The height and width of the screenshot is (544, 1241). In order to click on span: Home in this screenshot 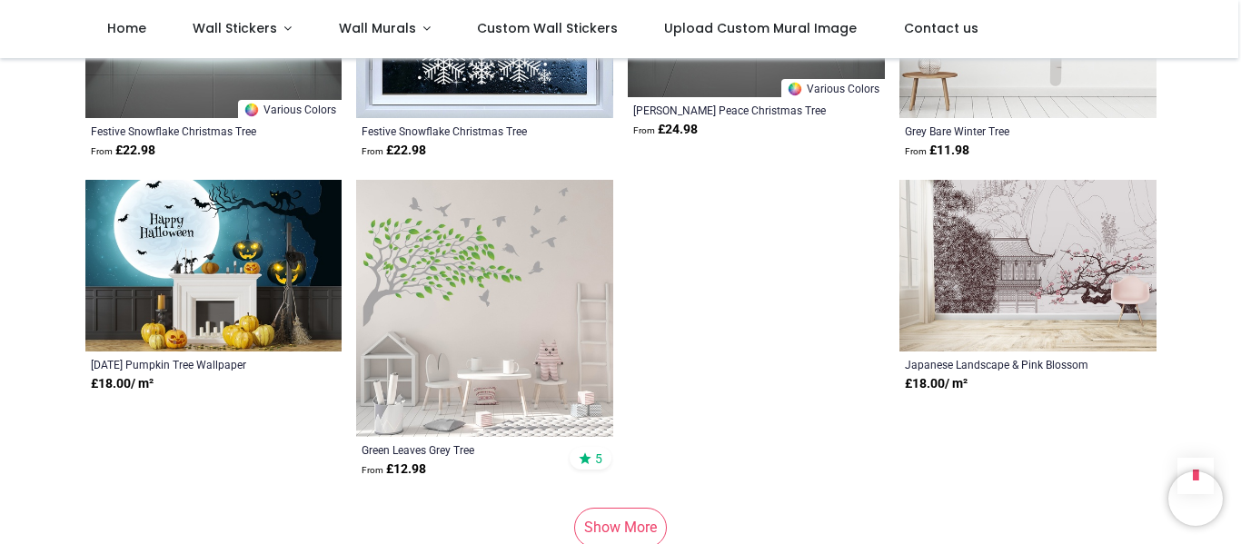, I will do `click(126, 28)`.